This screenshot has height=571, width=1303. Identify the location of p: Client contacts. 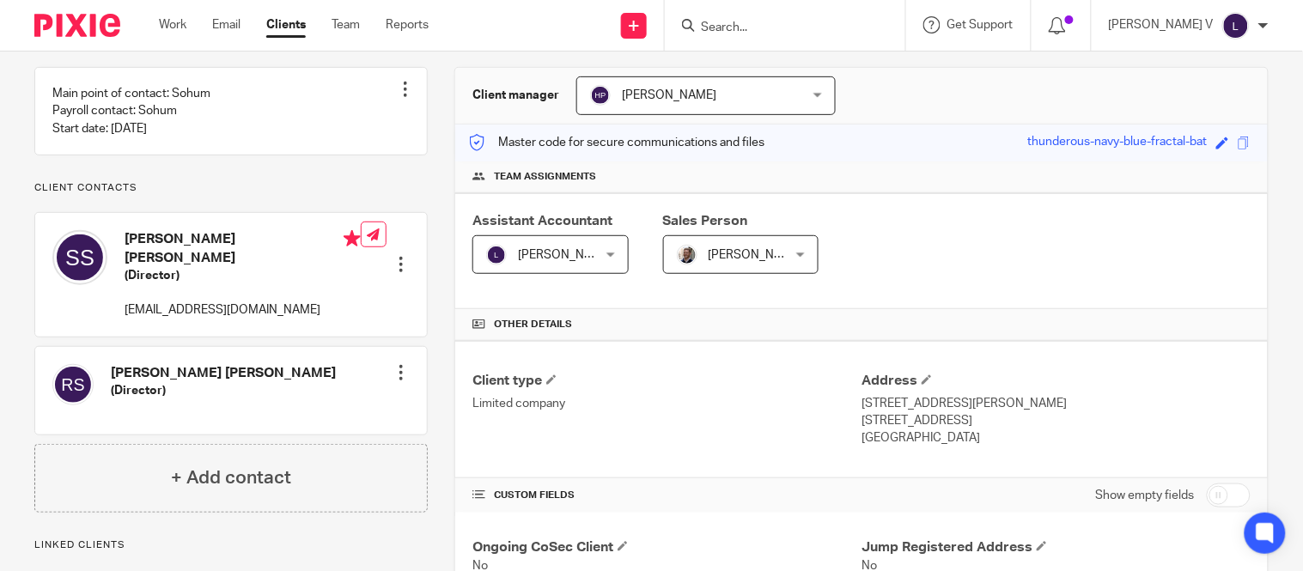
(231, 188).